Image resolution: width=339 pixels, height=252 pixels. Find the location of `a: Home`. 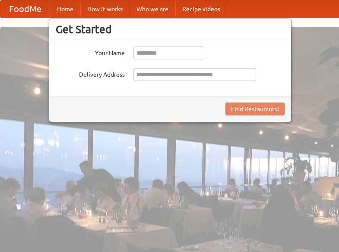

a: Home is located at coordinates (65, 9).